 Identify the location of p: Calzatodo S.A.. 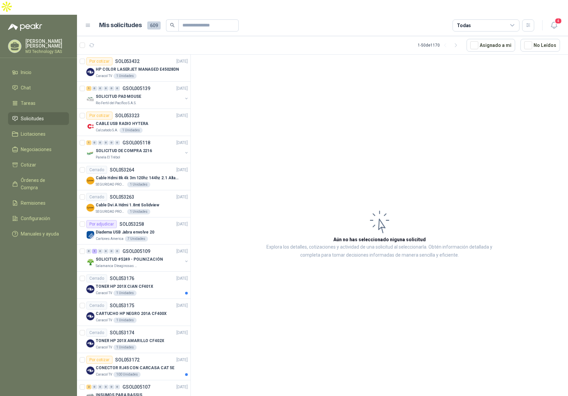
(107, 130).